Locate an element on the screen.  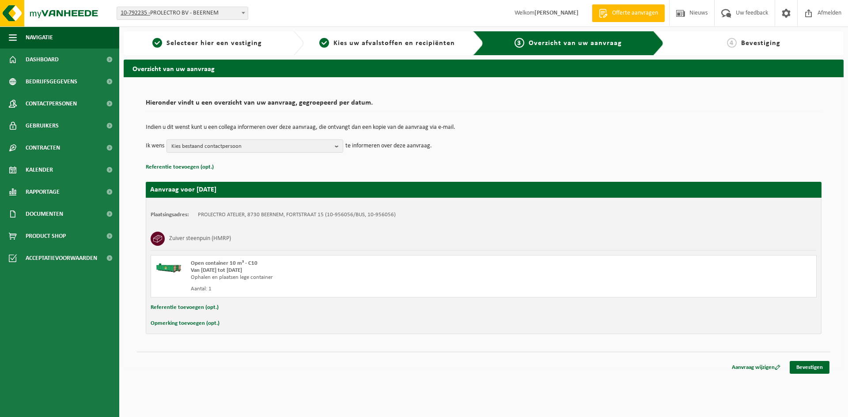
h3: Zuiver steenpuin (HMRP) is located at coordinates (200, 239).